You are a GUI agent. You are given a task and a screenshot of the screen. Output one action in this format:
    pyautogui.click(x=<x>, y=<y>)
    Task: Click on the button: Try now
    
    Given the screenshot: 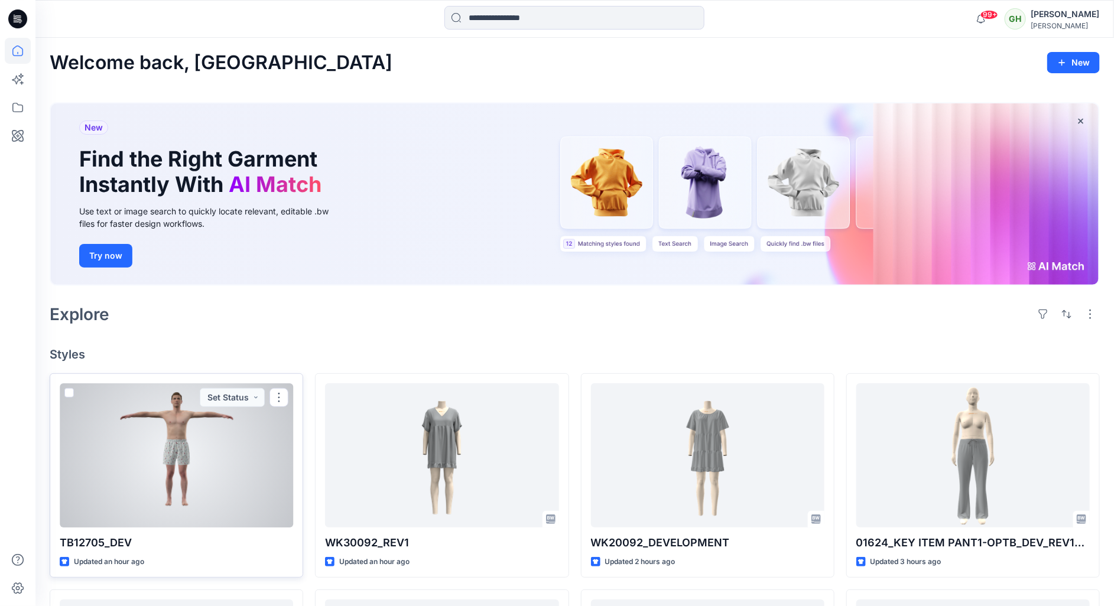 What is the action you would take?
    pyautogui.click(x=106, y=256)
    